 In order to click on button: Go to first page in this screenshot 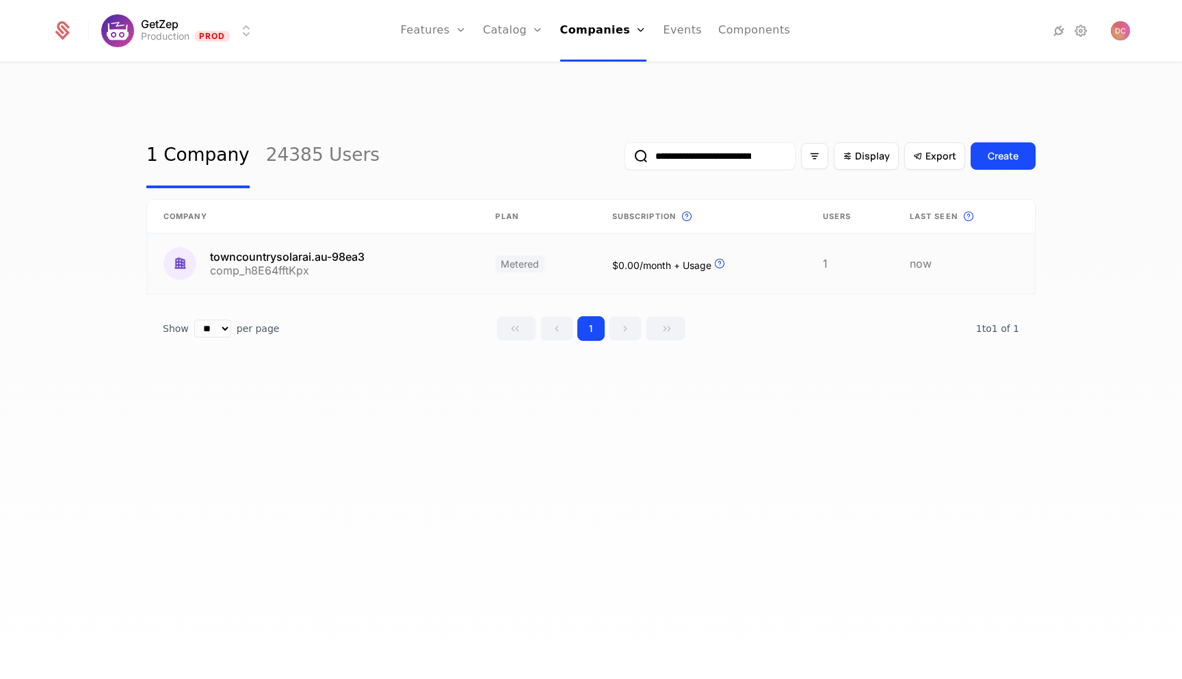, I will do `click(517, 328)`.